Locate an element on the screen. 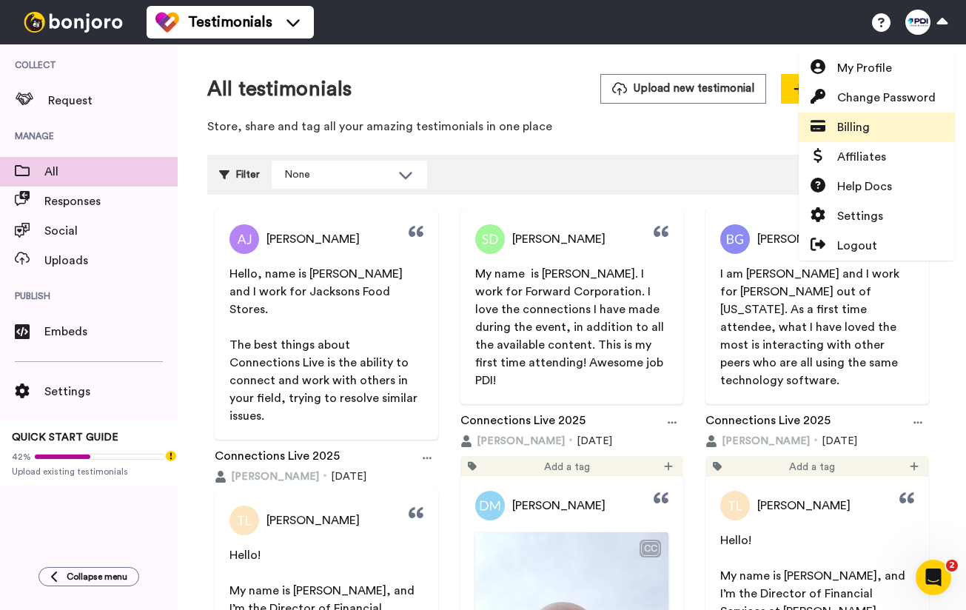  span: All is located at coordinates (111, 172).